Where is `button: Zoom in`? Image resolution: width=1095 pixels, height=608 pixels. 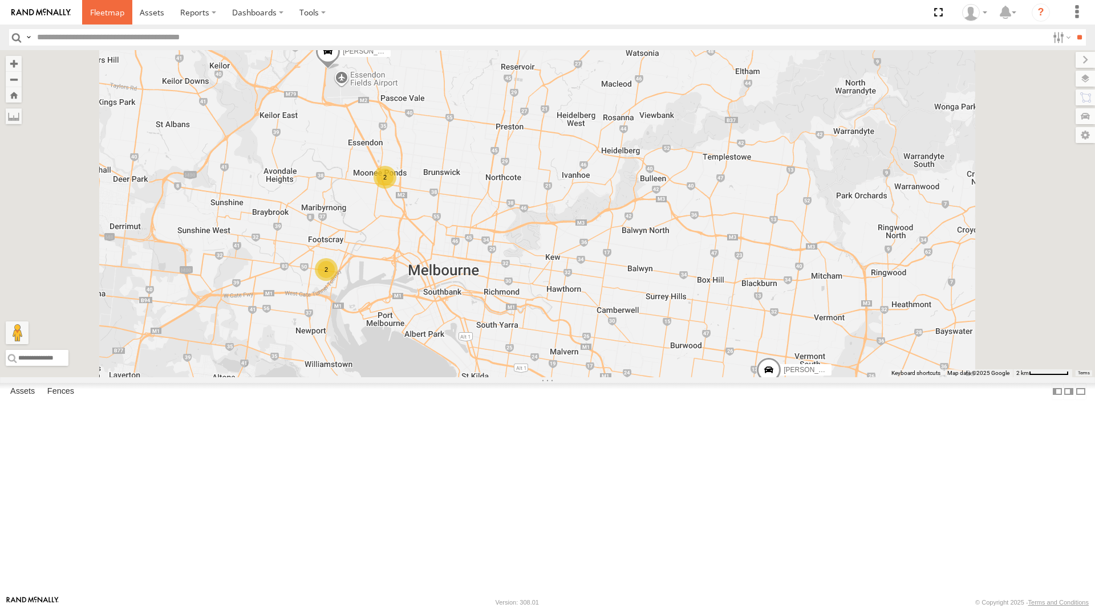 button: Zoom in is located at coordinates (14, 63).